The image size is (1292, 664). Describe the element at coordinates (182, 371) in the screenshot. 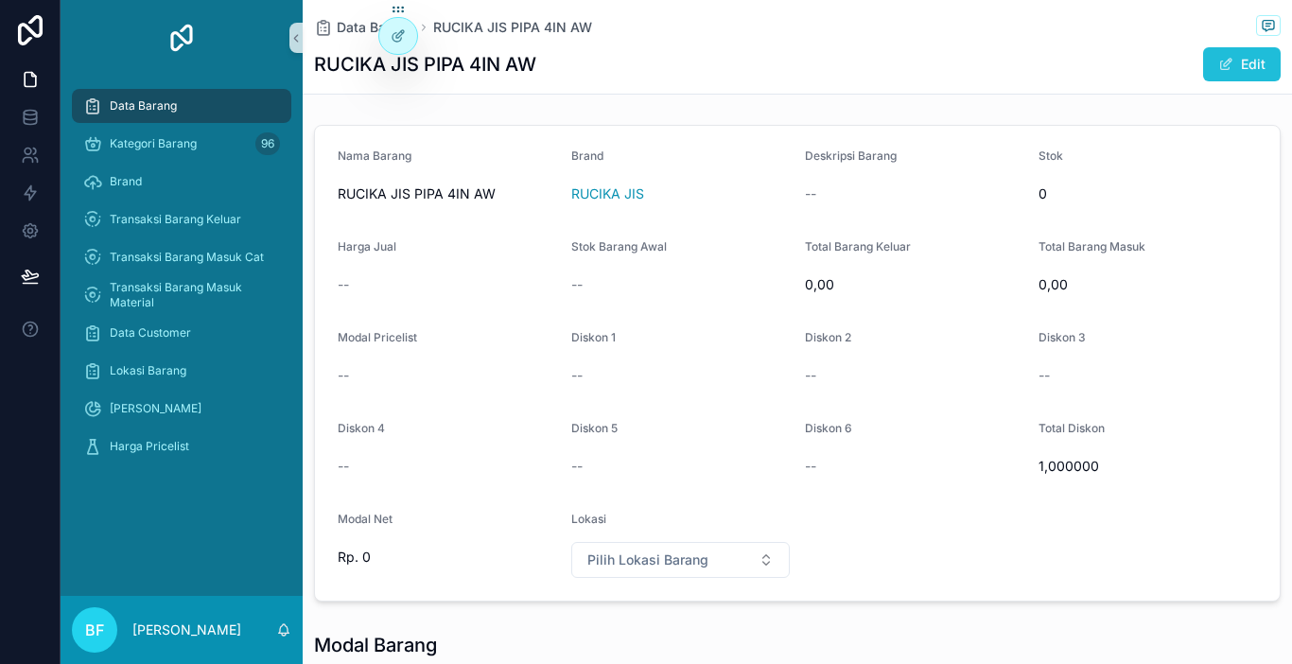

I see `a: Lokasi Barang` at that location.